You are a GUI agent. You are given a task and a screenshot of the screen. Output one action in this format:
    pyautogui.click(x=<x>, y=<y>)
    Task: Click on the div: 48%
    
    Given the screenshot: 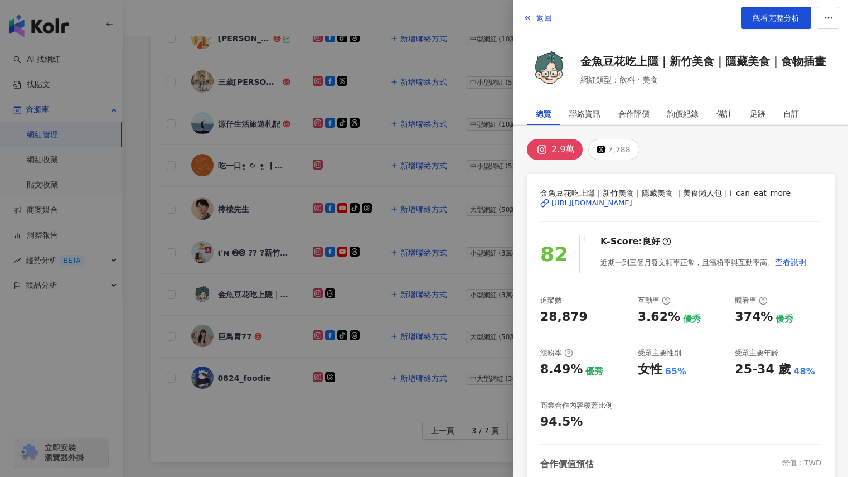 What is the action you would take?
    pyautogui.click(x=804, y=371)
    